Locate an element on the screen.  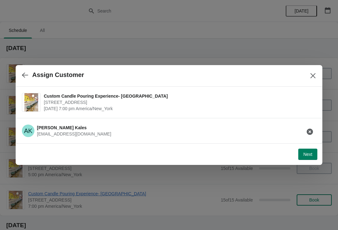
img: Custom Candle Pouring Experience- Delray Beach | 415 East Atlantic Avenue, Delray Beach, FL, USA ... is located at coordinates (31, 102).